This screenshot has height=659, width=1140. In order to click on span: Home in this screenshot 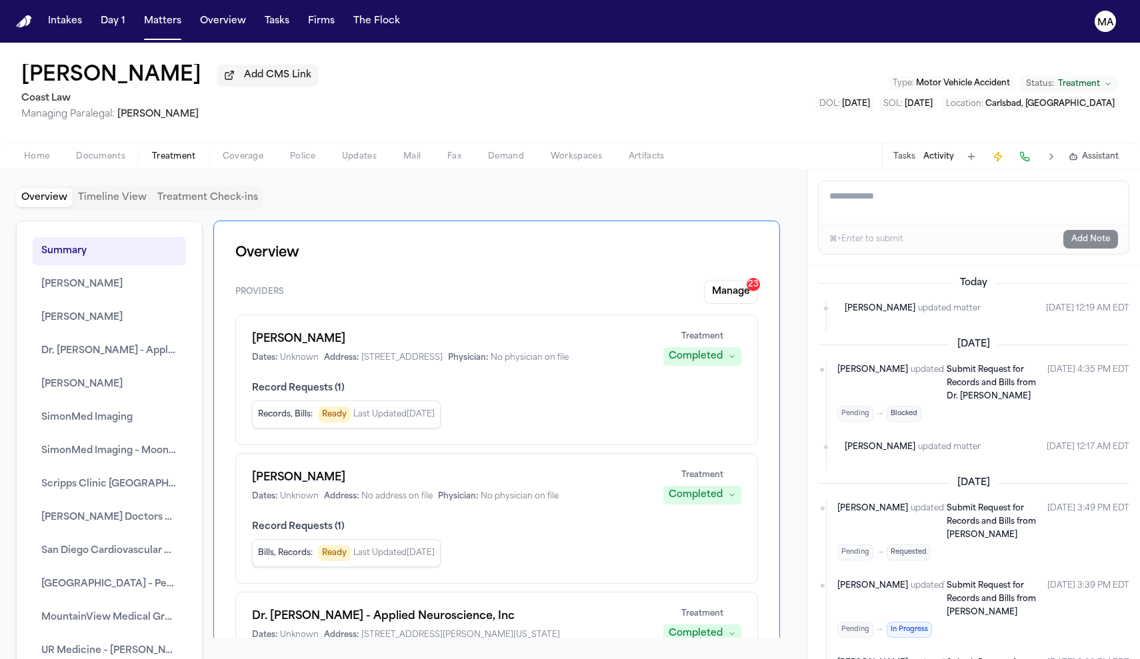, I will do `click(37, 157)`.